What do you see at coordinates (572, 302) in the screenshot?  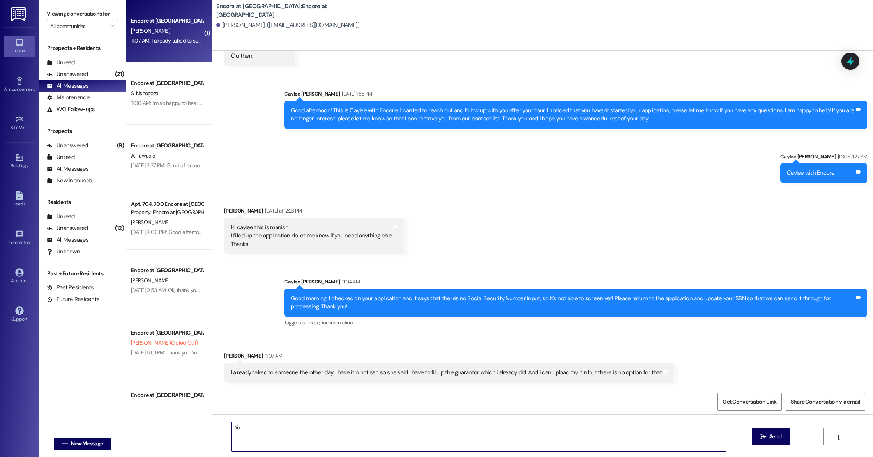 I see `div: Good morning! I checked on your application and it says that there's no Social Security Number in...` at bounding box center [572, 302].